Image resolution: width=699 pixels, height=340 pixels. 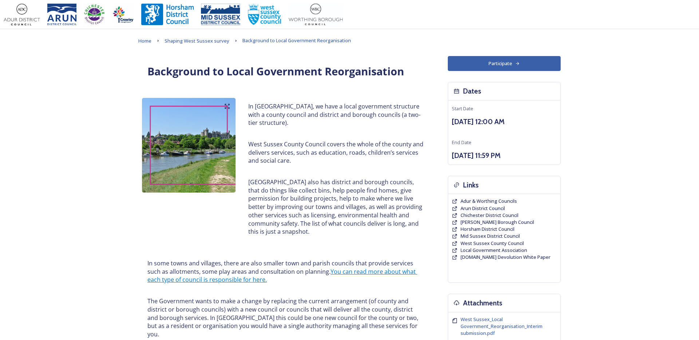 What do you see at coordinates (488, 201) in the screenshot?
I see `span: Adur & Worthing Councils` at bounding box center [488, 201].